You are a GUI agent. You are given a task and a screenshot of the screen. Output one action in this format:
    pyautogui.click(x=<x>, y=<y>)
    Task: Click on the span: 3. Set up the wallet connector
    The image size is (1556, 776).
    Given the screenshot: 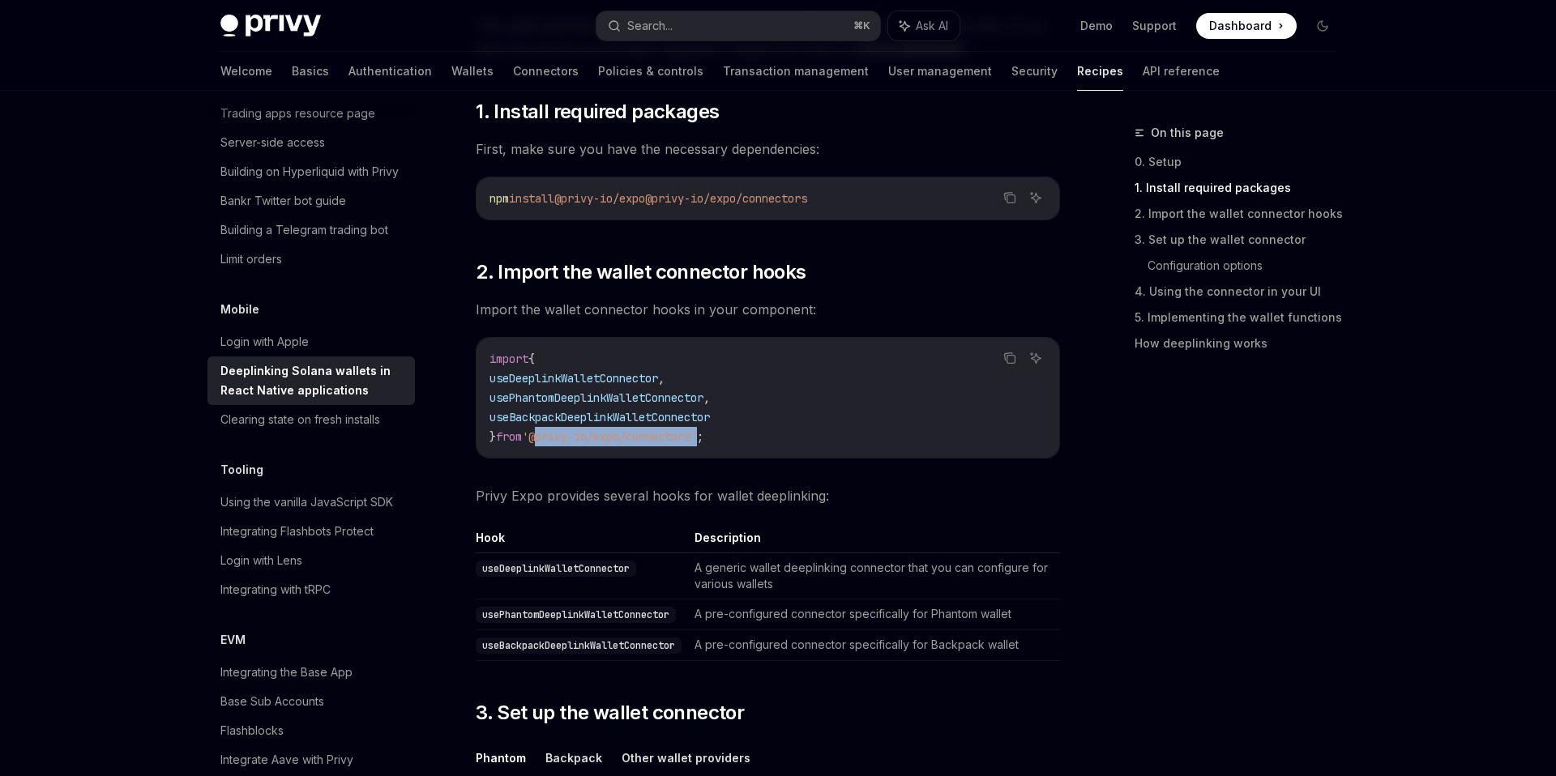 What is the action you would take?
    pyautogui.click(x=609, y=713)
    